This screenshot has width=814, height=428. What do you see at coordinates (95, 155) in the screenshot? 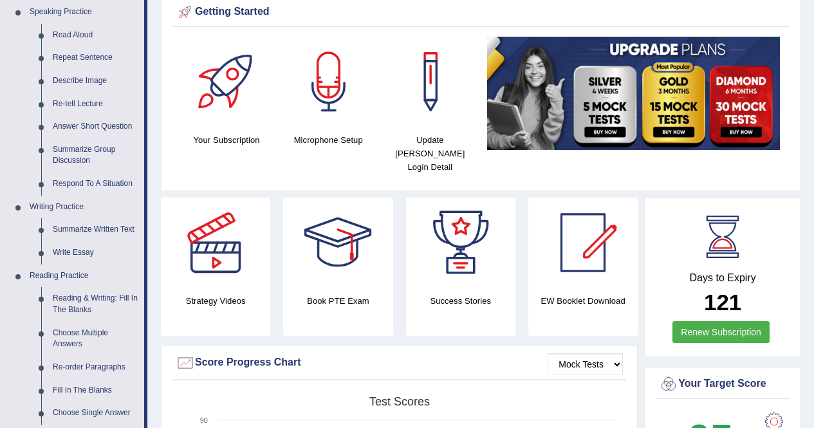
I see `a: Summarize Group Discussion` at bounding box center [95, 155].